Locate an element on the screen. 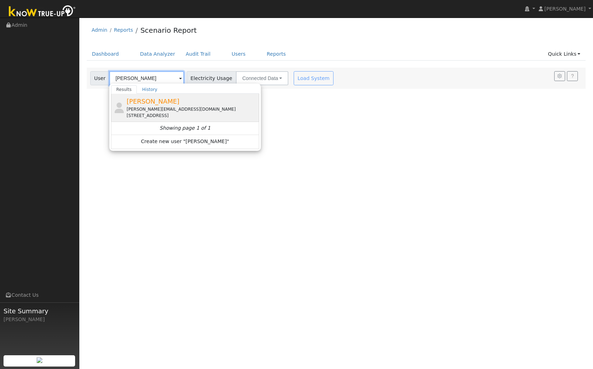 The height and width of the screenshot is (369, 593). button: Connected Data is located at coordinates (262, 78).